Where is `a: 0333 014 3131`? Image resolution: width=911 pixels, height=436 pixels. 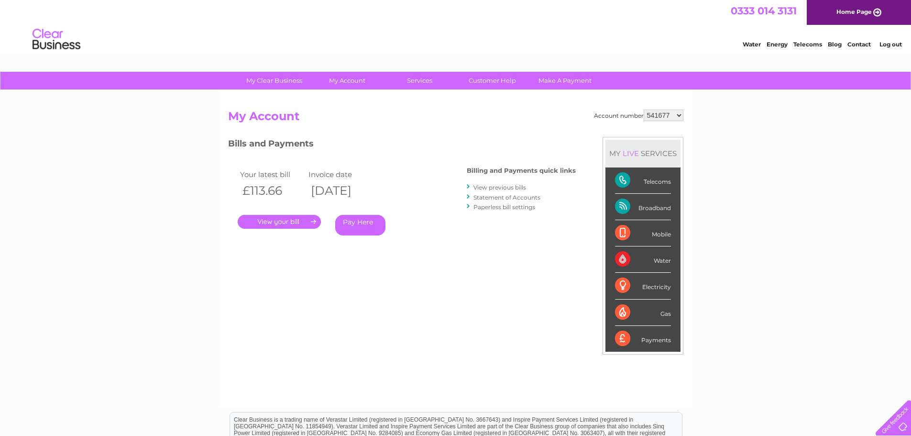 a: 0333 014 3131 is located at coordinates (764, 11).